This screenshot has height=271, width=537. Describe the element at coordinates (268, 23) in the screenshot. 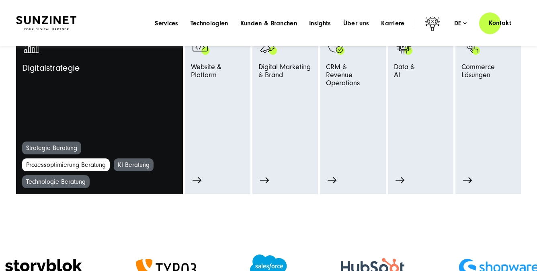

I see `span: Kunden & Branchen` at that location.